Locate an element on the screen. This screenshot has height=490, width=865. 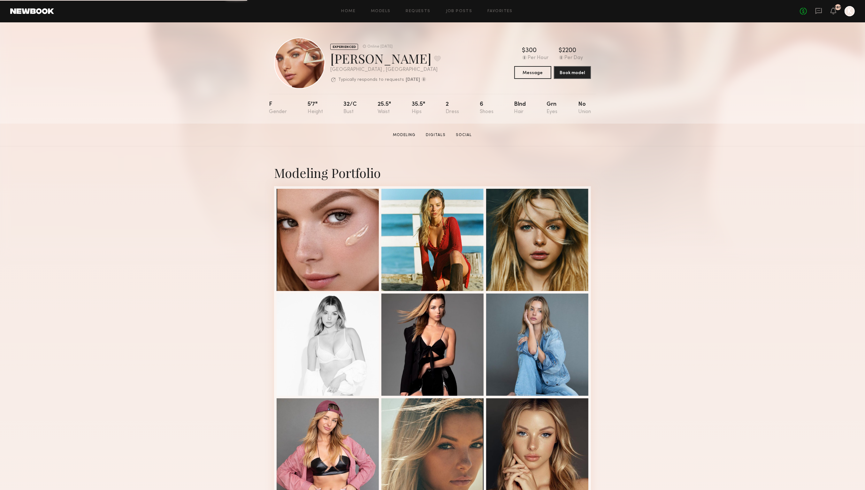
div: 2200 is located at coordinates (569, 51).